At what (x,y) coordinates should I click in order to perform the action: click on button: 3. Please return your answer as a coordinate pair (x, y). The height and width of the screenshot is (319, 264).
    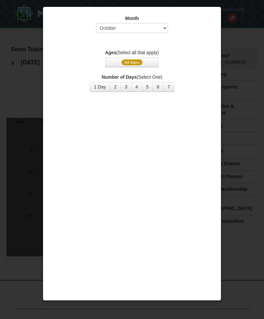
    Looking at the image, I should click on (126, 87).